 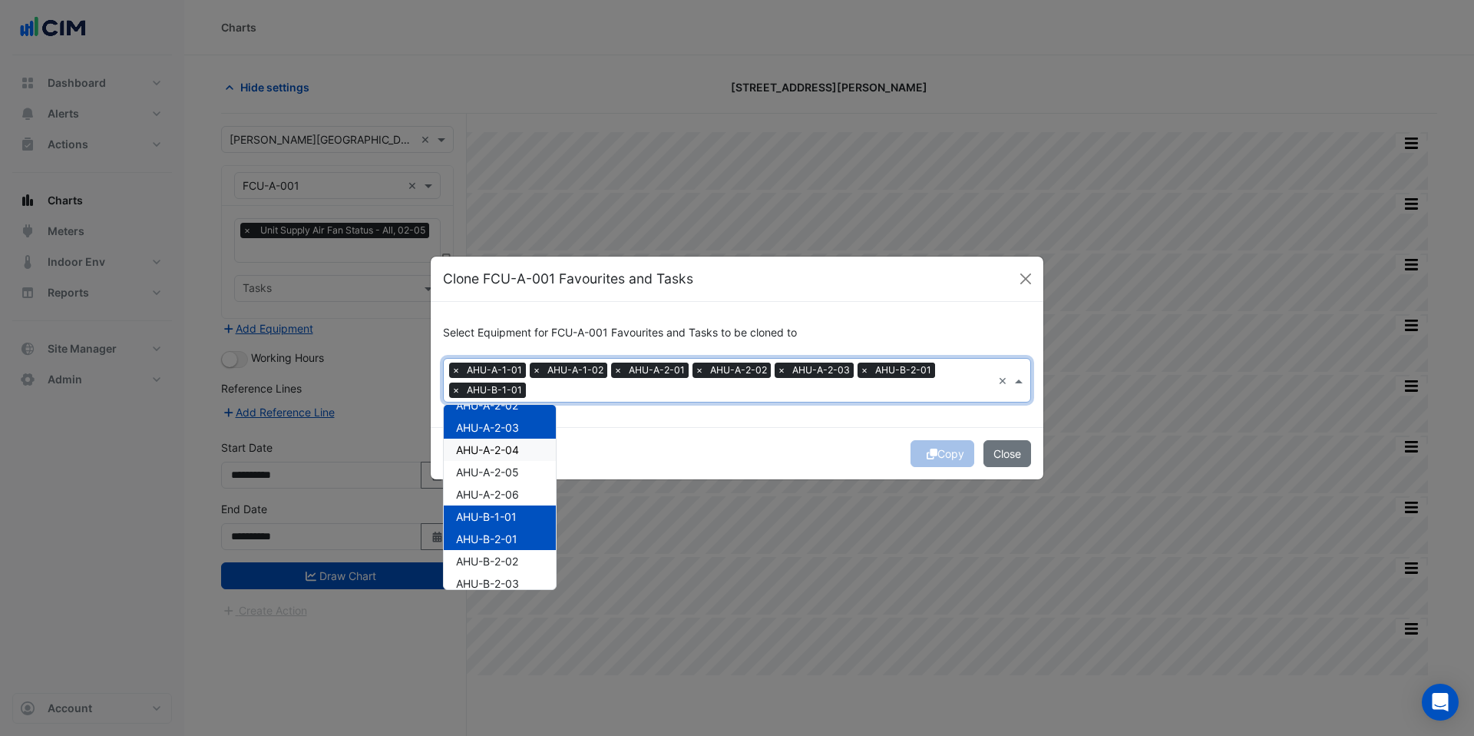 I want to click on h5: Clone FCU-A-001 Favourites and Tasks, so click(x=568, y=279).